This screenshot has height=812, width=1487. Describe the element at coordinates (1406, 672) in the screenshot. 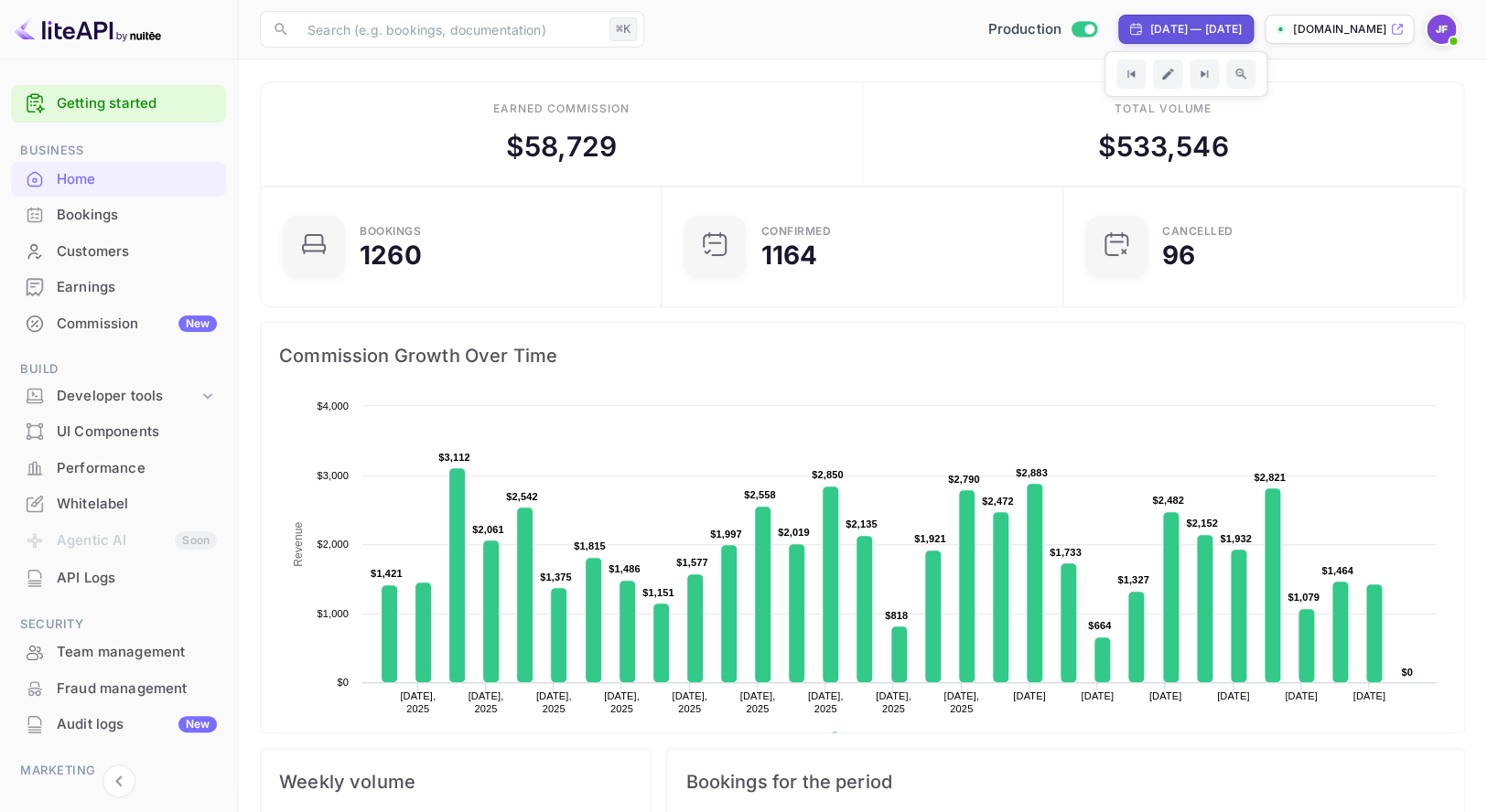

I see `text: $0` at that location.